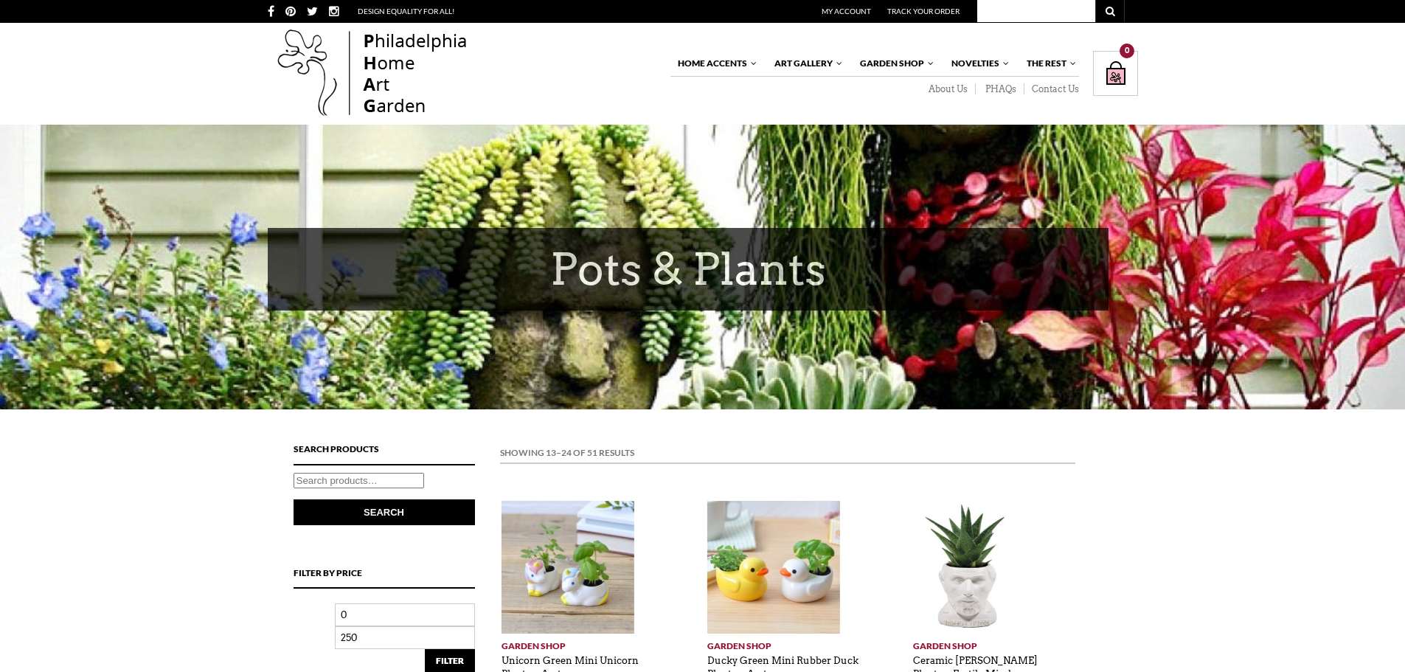  Describe the element at coordinates (714, 63) in the screenshot. I see `a: Home Accents` at that location.